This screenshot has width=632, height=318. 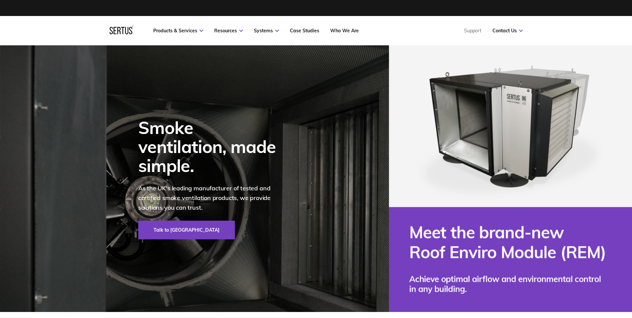 What do you see at coordinates (178, 31) in the screenshot?
I see `a: Products & Services` at bounding box center [178, 31].